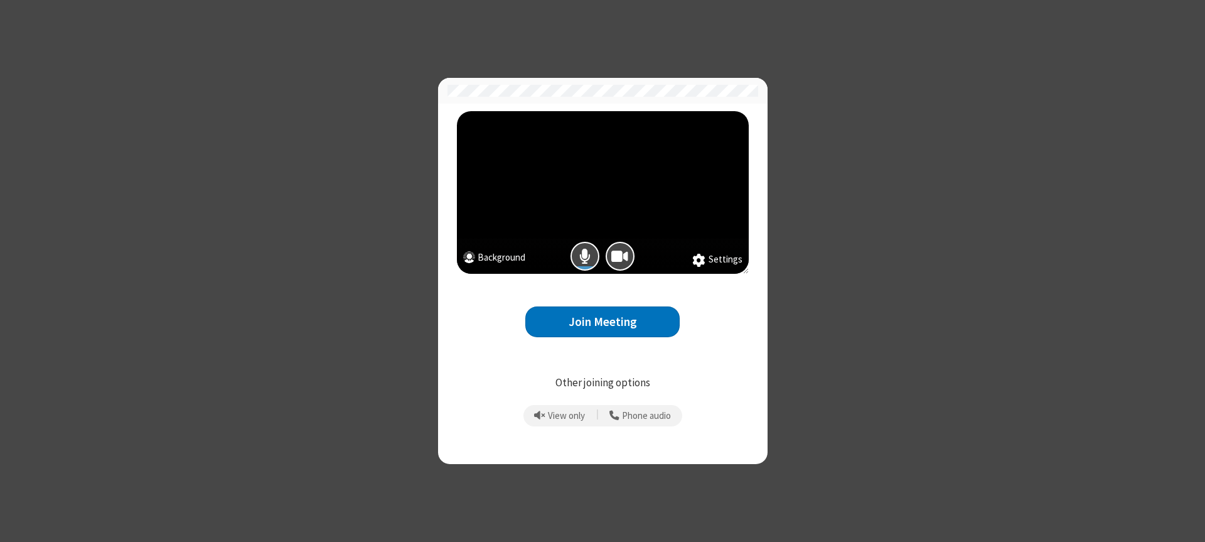 The image size is (1205, 542). What do you see at coordinates (566, 416) in the screenshot?
I see `span: View only` at bounding box center [566, 416].